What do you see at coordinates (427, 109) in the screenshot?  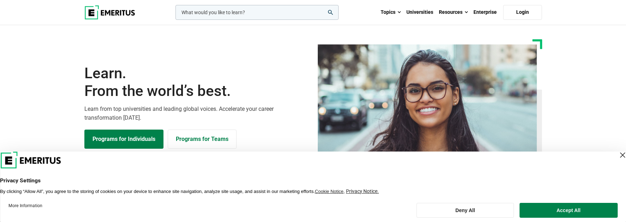 I see `img: Learn from the world's best` at bounding box center [427, 109].